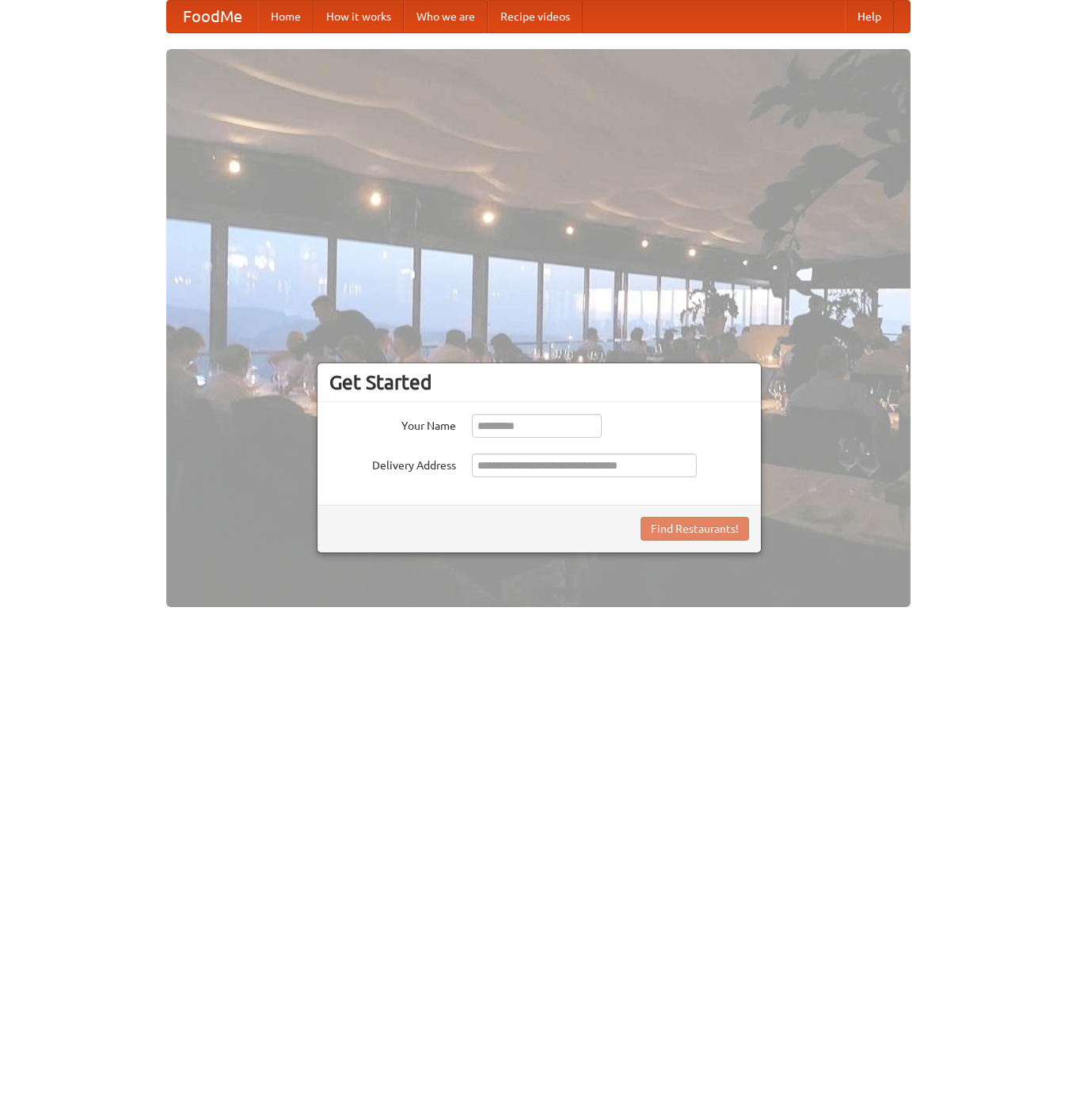 The width and height of the screenshot is (1076, 1120). I want to click on h3: Get Started, so click(540, 383).